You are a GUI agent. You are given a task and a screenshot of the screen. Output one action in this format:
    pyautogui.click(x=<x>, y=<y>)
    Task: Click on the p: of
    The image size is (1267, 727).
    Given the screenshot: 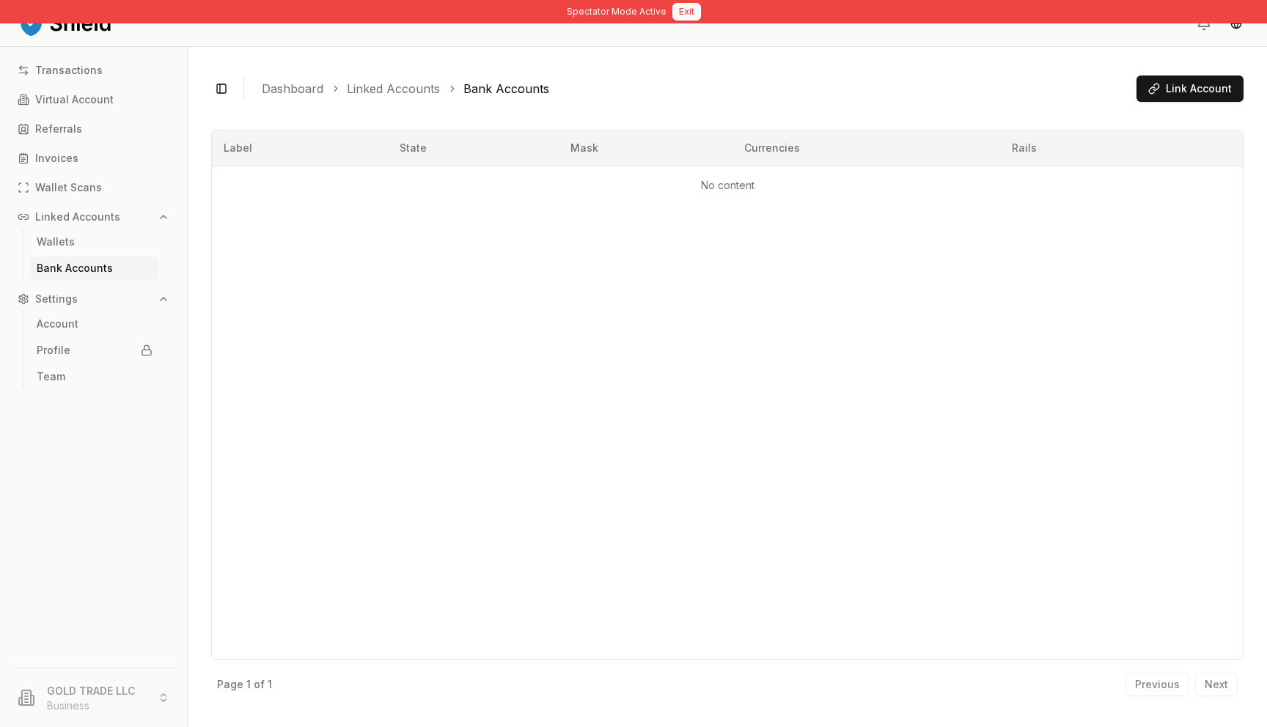 What is the action you would take?
    pyautogui.click(x=259, y=685)
    